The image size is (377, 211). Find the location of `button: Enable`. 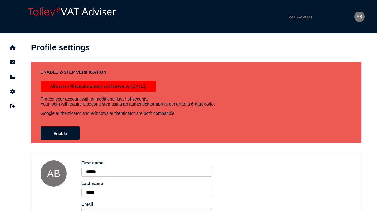

button: Enable is located at coordinates (60, 133).